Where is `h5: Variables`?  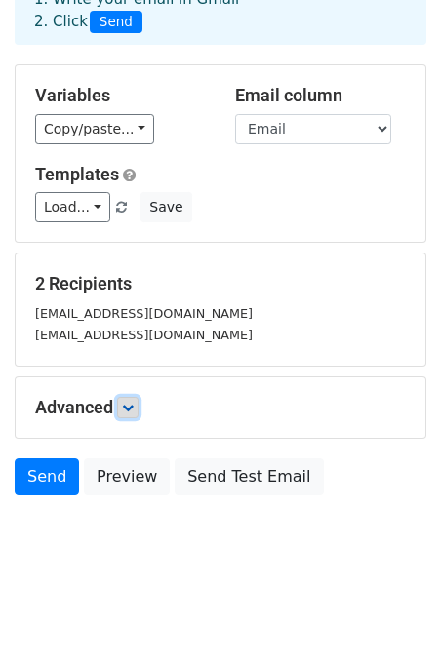 h5: Variables is located at coordinates (120, 96).